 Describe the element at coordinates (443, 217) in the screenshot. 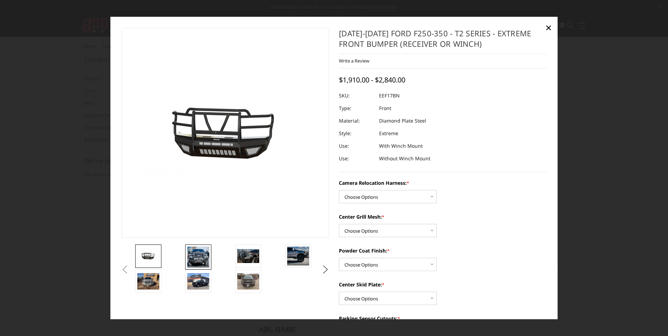

I see `label: Center Grill Mesh:` at that location.